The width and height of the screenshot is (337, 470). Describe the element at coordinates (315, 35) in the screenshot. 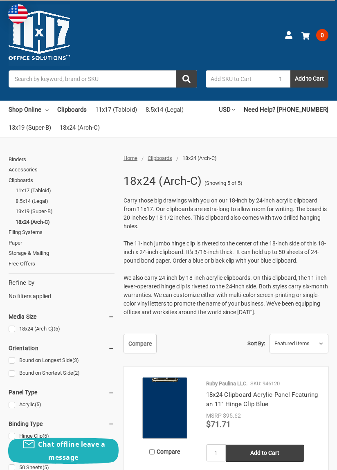

I see `a: 0` at that location.